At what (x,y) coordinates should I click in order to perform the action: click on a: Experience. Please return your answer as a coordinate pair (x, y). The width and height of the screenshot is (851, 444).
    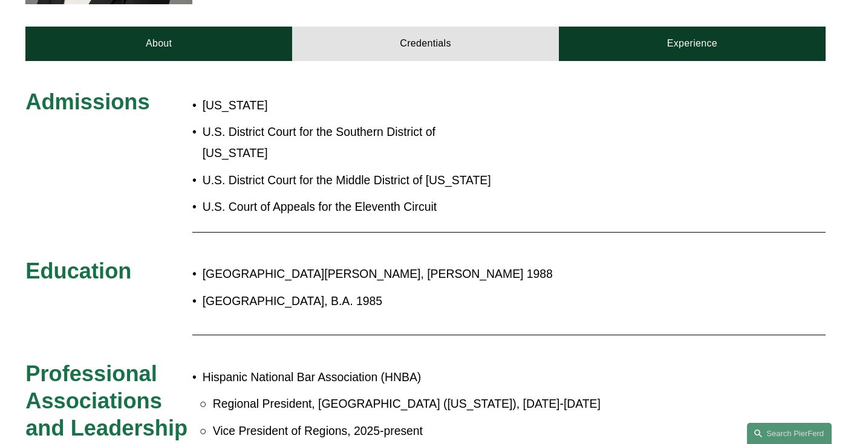
    Looking at the image, I should click on (692, 44).